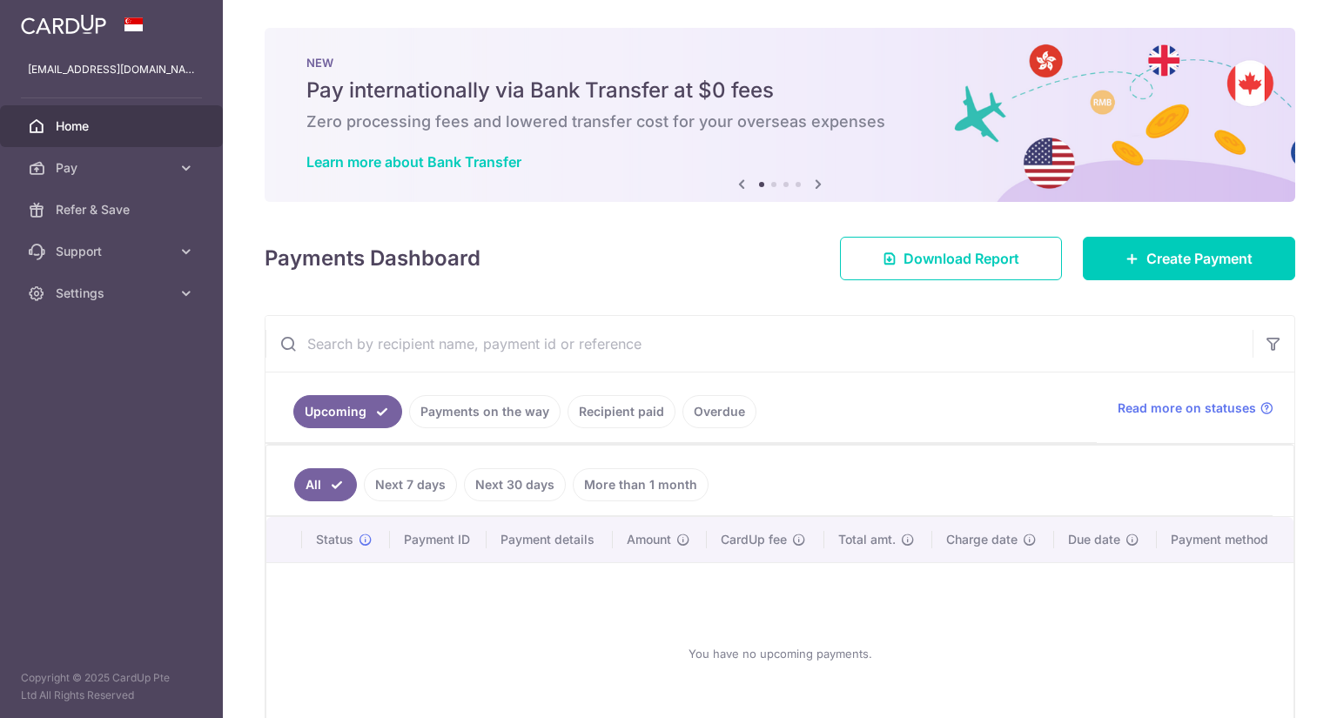 This screenshot has height=718, width=1337. Describe the element at coordinates (780, 122) in the screenshot. I see `h6: Zero processing fees and lowered transfer cost for your overseas expenses` at that location.